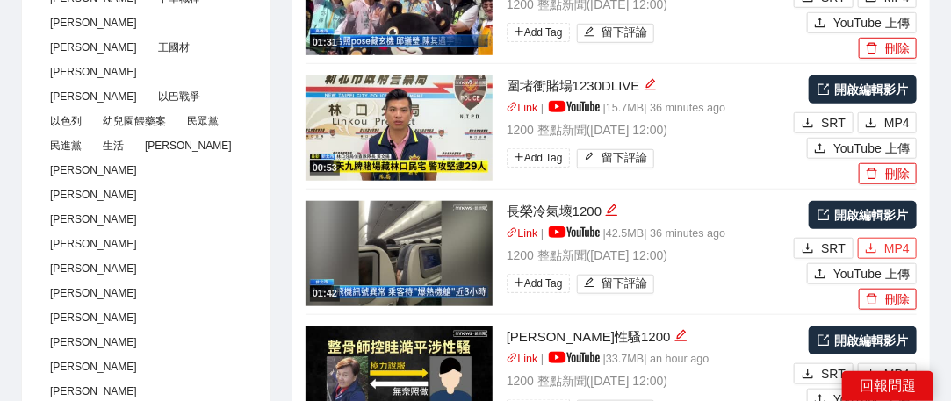  Describe the element at coordinates (203, 121) in the screenshot. I see `span: 民眾黨` at that location.